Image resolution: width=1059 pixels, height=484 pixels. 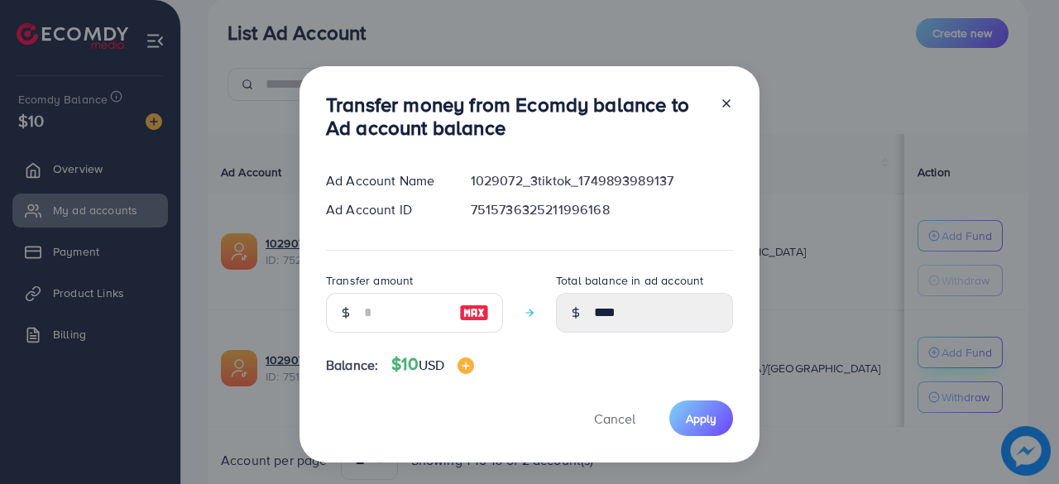 What do you see at coordinates (385, 209) in the screenshot?
I see `div: Ad Account ID` at bounding box center [385, 209].